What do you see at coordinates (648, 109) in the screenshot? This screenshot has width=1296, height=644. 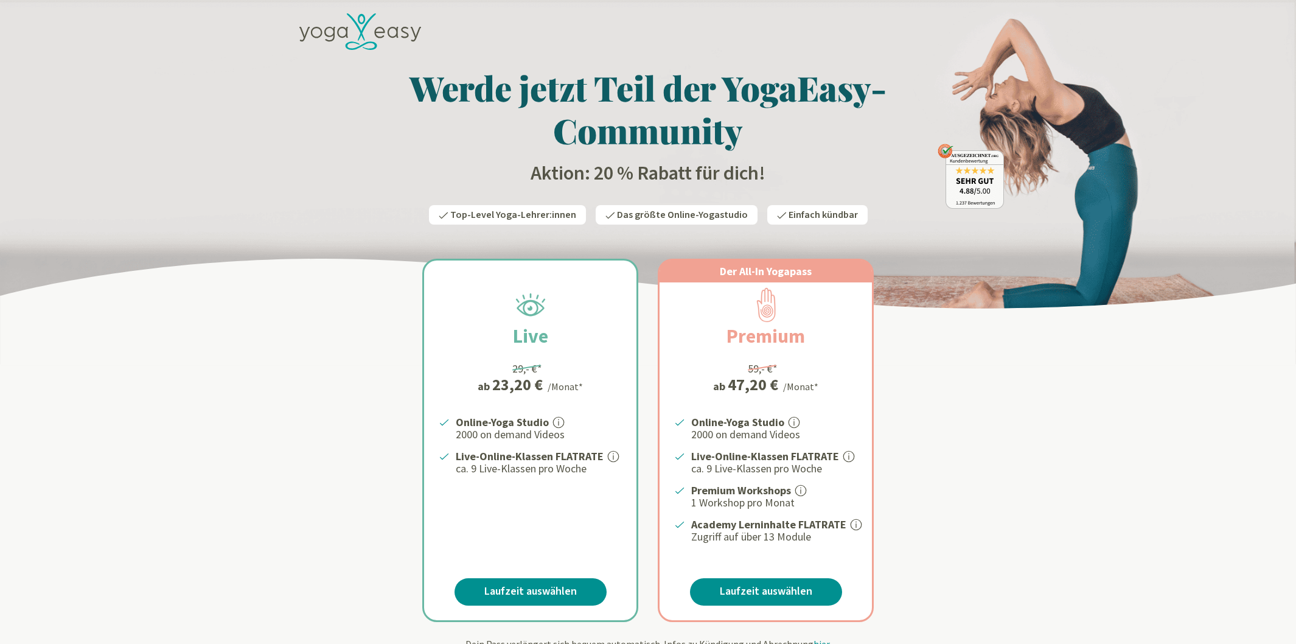 I see `h1: Werde jetzt Teil der YogaEasy-Community` at bounding box center [648, 109].